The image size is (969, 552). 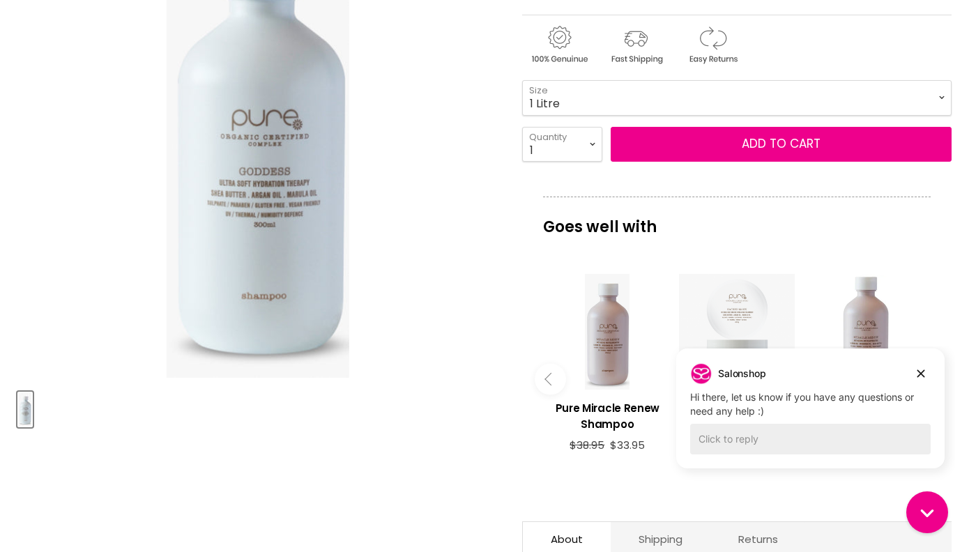 What do you see at coordinates (607, 416) in the screenshot?
I see `h3: Pure Miracle Renew Shampoo` at bounding box center [607, 416].